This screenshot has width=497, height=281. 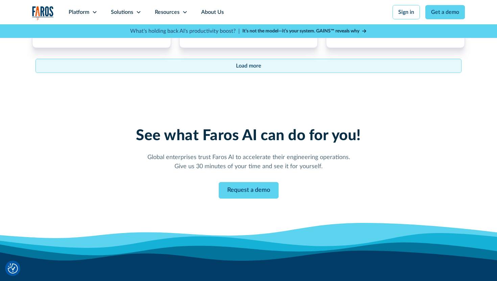 I want to click on div: Load more, so click(x=248, y=66).